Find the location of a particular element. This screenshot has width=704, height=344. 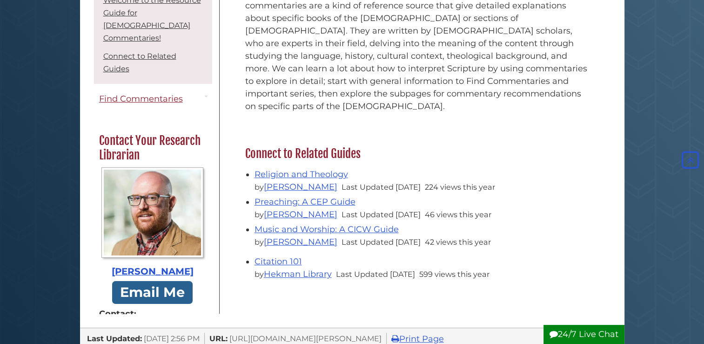

a: Religion and Theology is located at coordinates (301, 174).